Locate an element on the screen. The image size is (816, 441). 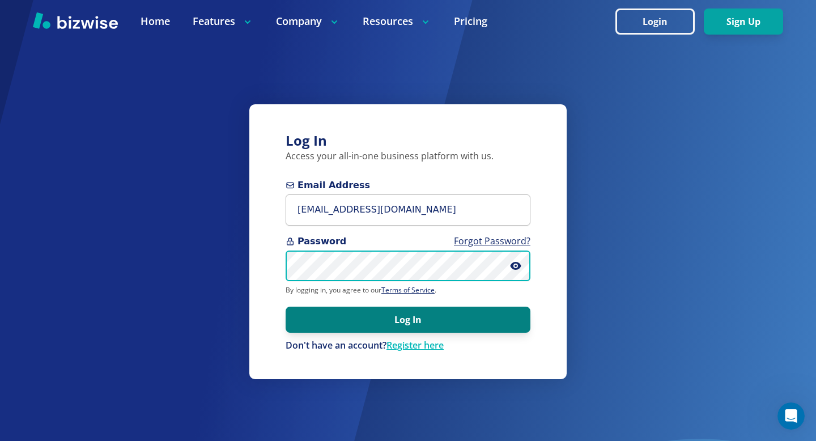
a: Terms of Service is located at coordinates (408, 290).